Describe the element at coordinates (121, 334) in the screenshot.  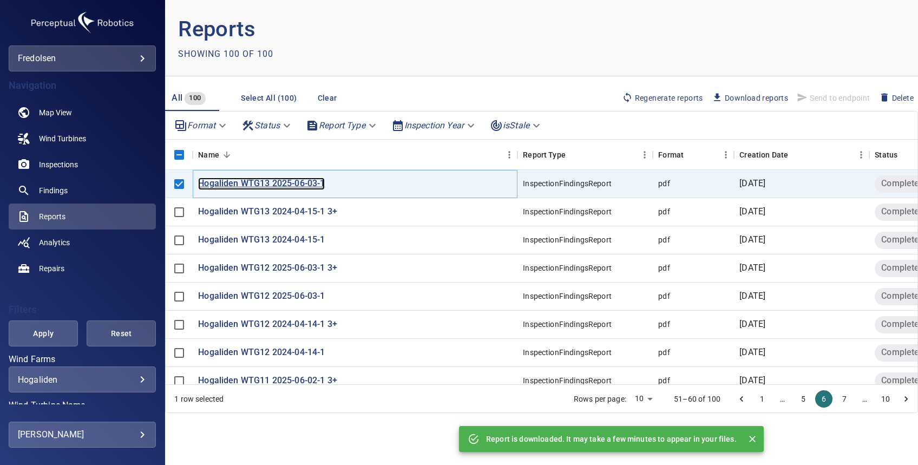
I see `span: Reset` at that location.